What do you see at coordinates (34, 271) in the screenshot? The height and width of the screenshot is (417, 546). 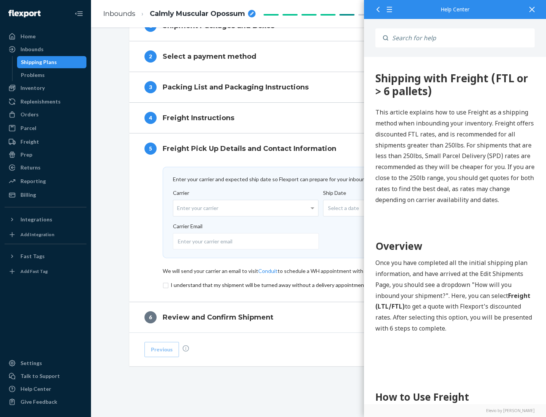 I see `div: Add Fast Tag` at bounding box center [34, 271].